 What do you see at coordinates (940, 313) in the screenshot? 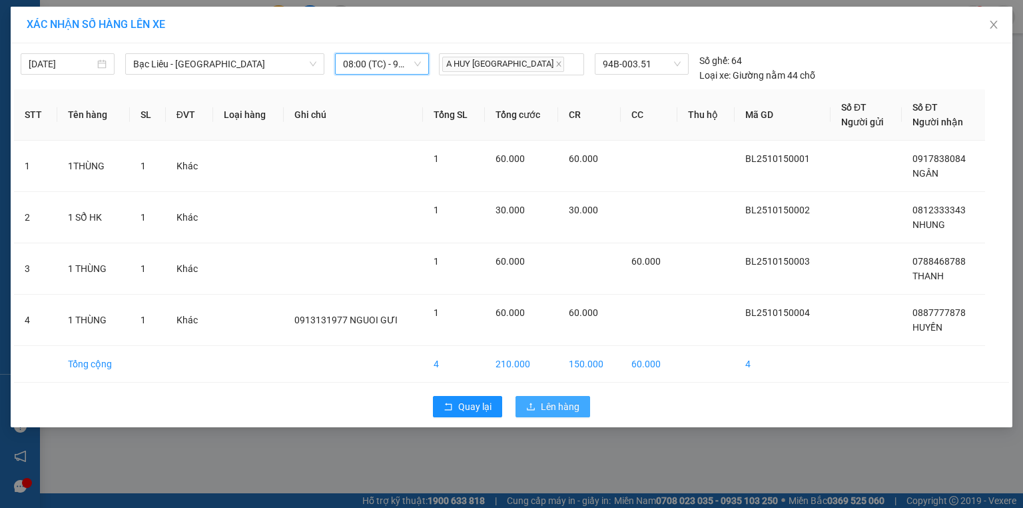
I see `span: 0887777878` at bounding box center [940, 313].